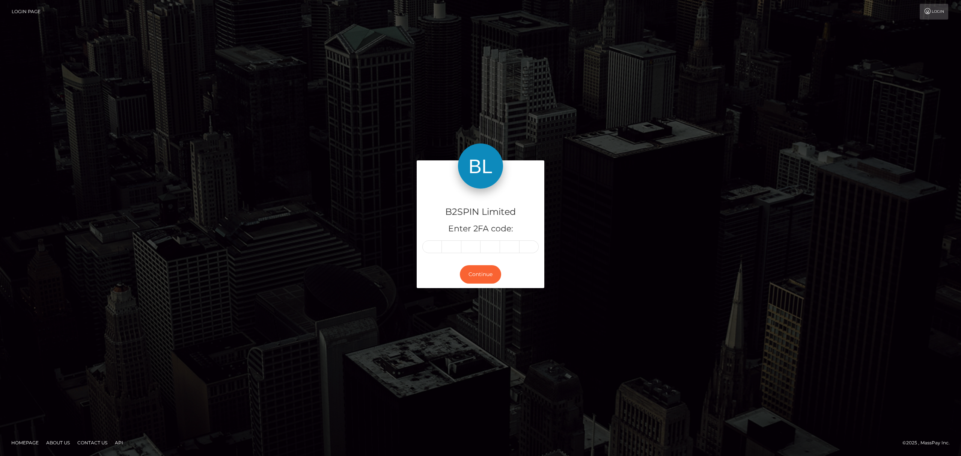  What do you see at coordinates (25, 442) in the screenshot?
I see `a: Homepage` at bounding box center [25, 442].